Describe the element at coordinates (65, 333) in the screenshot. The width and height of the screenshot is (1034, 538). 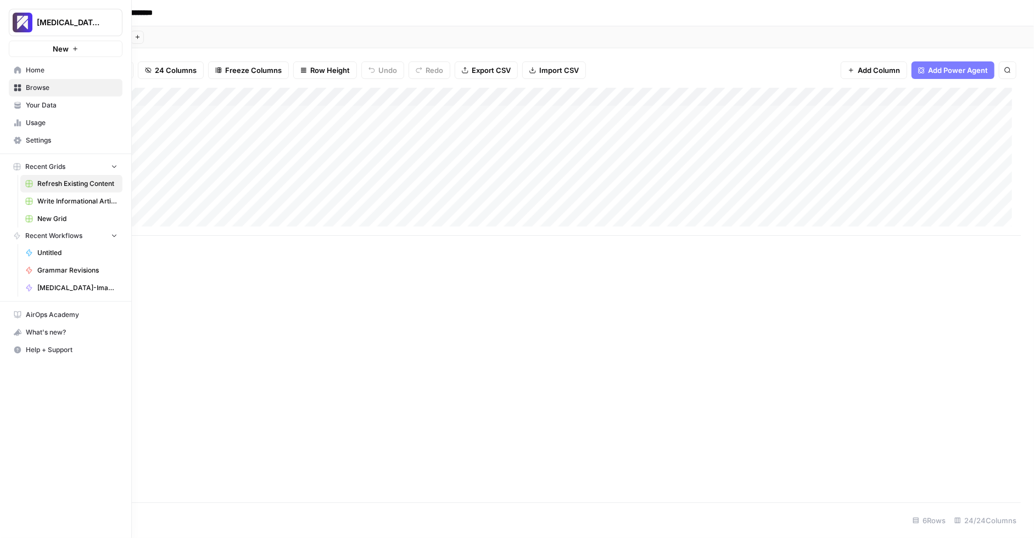
I see `div: What's new?` at that location.